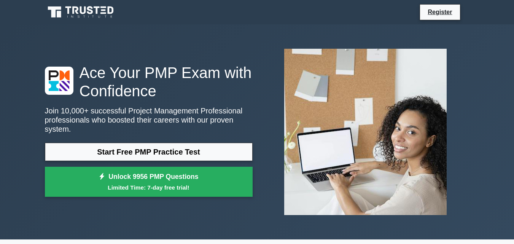 The height and width of the screenshot is (244, 514). I want to click on a: Unlock 9956 PMP QuestionsLimited Time: 7-day free trial!, so click(149, 182).